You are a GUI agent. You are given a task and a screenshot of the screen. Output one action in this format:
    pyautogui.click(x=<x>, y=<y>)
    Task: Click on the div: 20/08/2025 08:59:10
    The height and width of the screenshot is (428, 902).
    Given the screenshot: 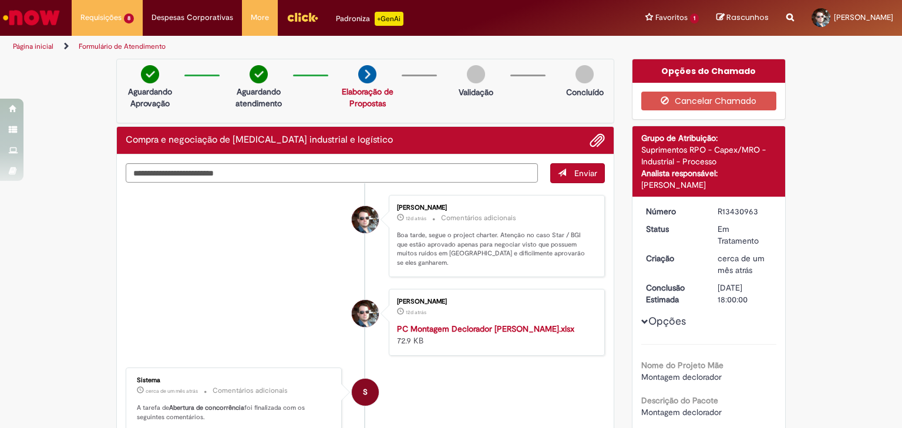 What is the action you would take?
    pyautogui.click(x=745, y=264)
    